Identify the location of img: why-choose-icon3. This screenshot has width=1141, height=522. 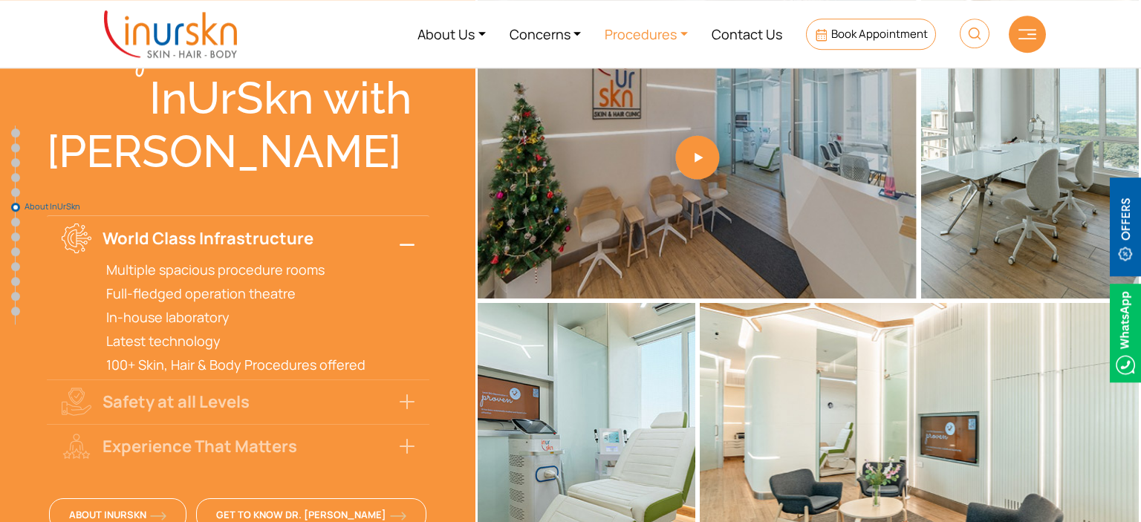
(77, 447).